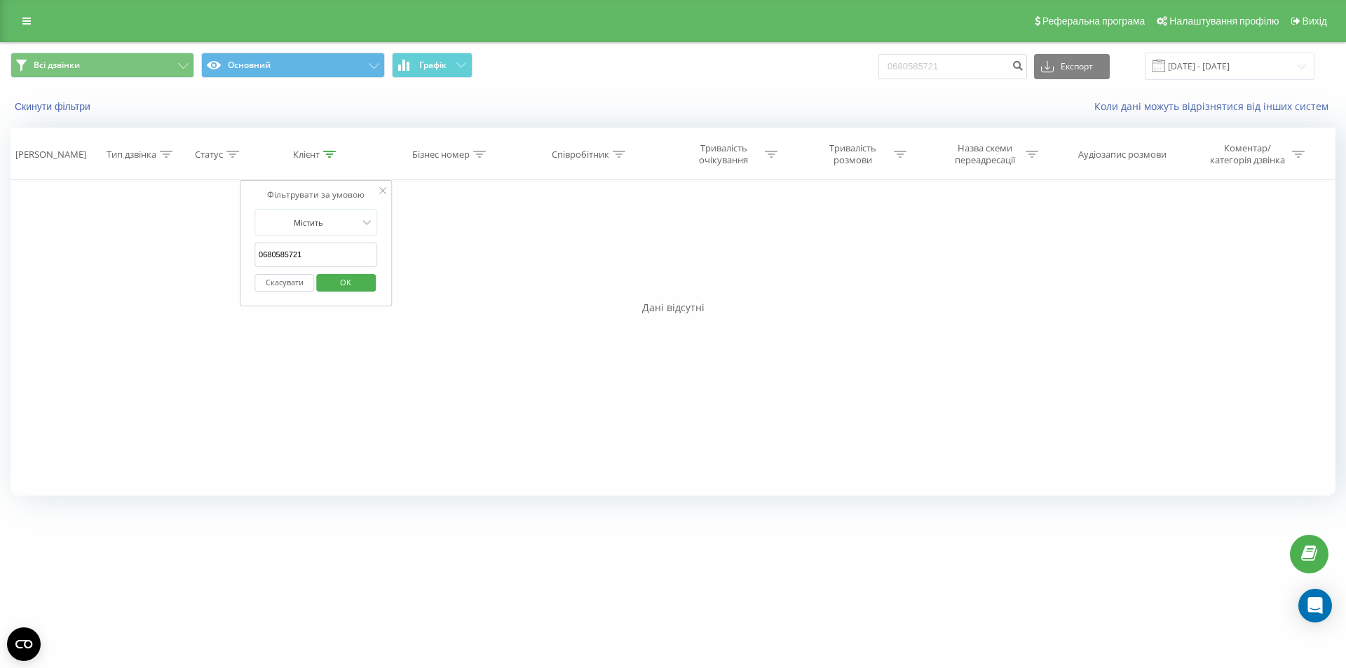  What do you see at coordinates (209, 154) in the screenshot?
I see `div: Статус` at bounding box center [209, 154].